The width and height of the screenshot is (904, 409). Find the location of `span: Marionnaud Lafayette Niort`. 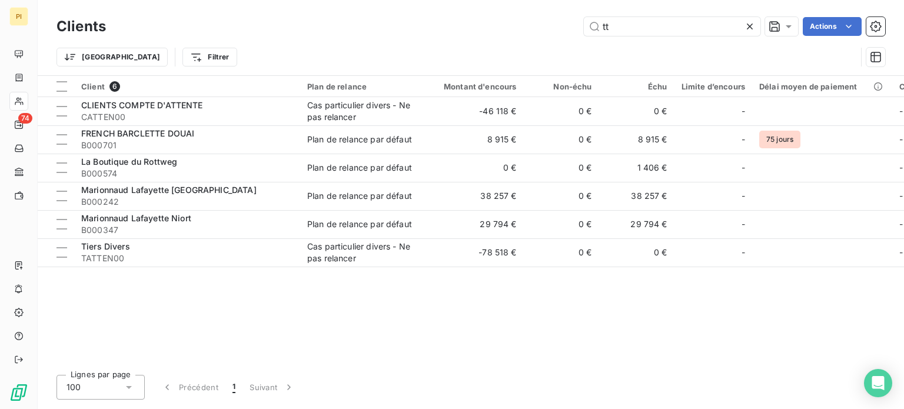

span: Marionnaud Lafayette Niort is located at coordinates (136, 218).